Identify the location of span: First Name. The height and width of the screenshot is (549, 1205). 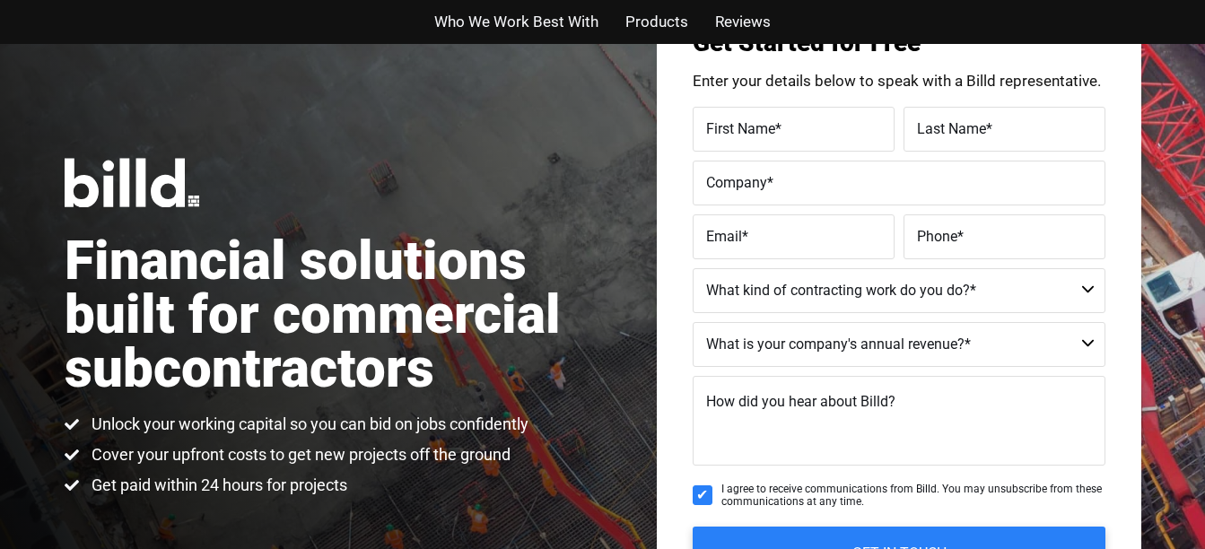
(740, 127).